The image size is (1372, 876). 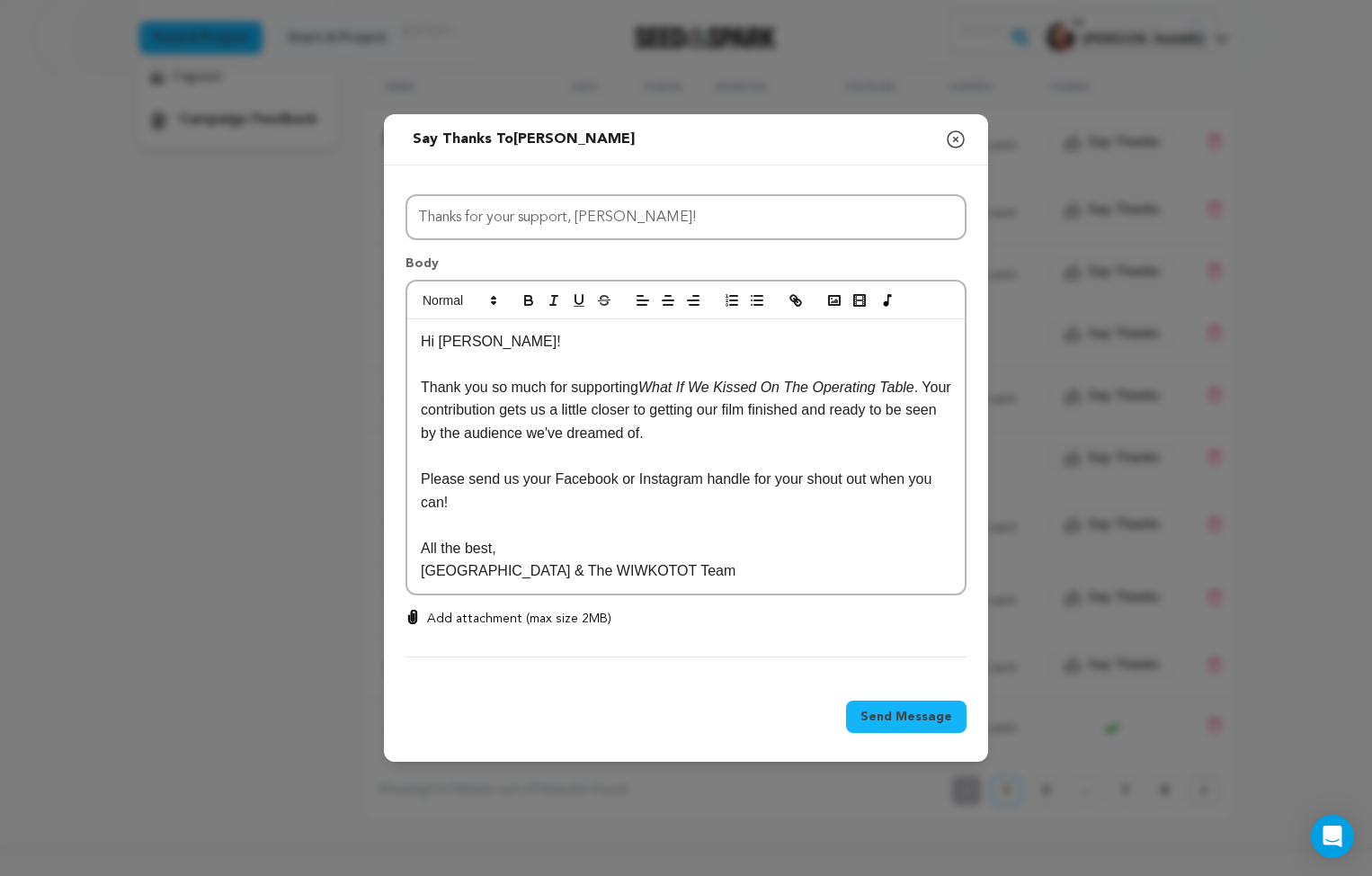 What do you see at coordinates (776, 387) in the screenshot?
I see `em: What If We Kissed On The Operating Table` at bounding box center [776, 387].